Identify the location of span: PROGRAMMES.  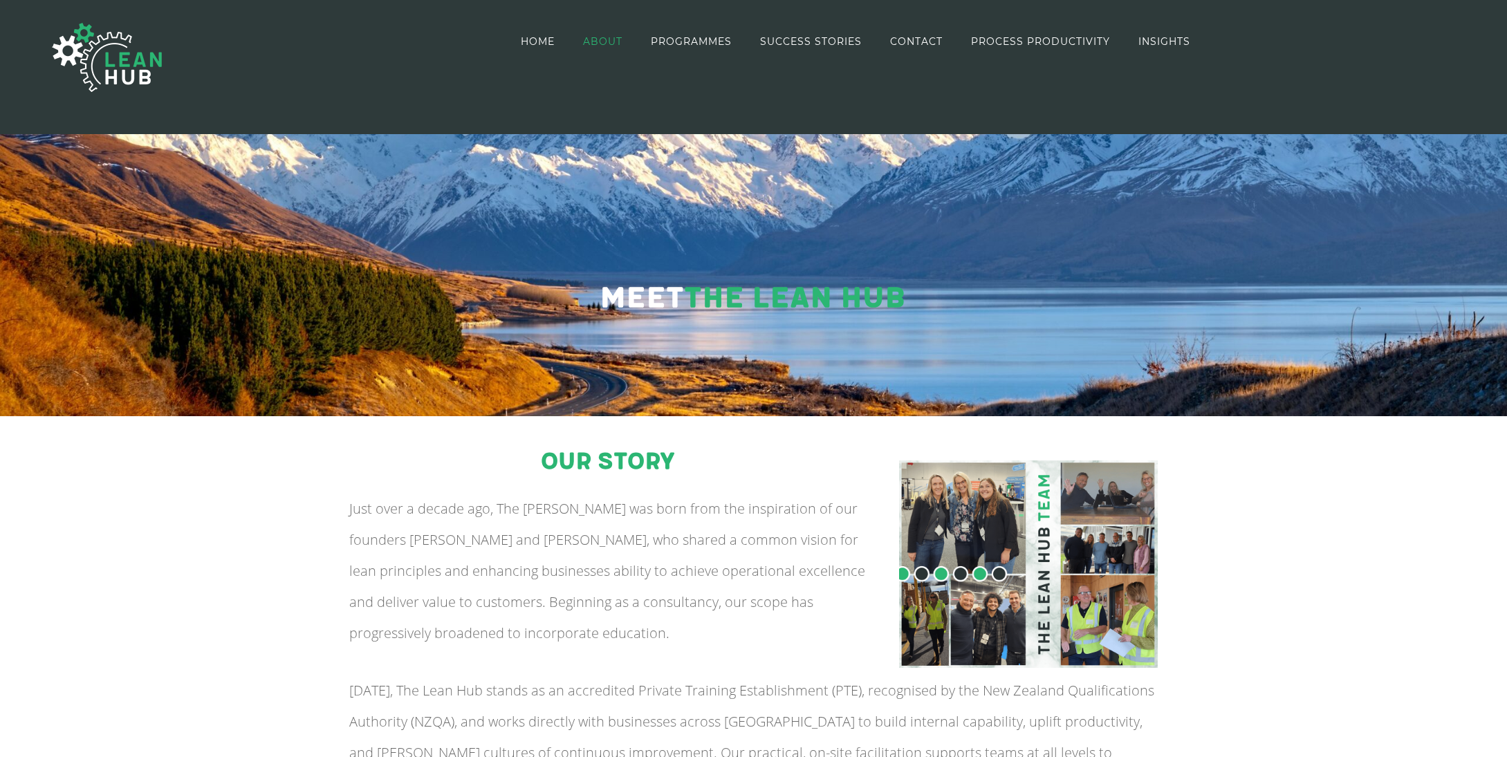
(691, 41).